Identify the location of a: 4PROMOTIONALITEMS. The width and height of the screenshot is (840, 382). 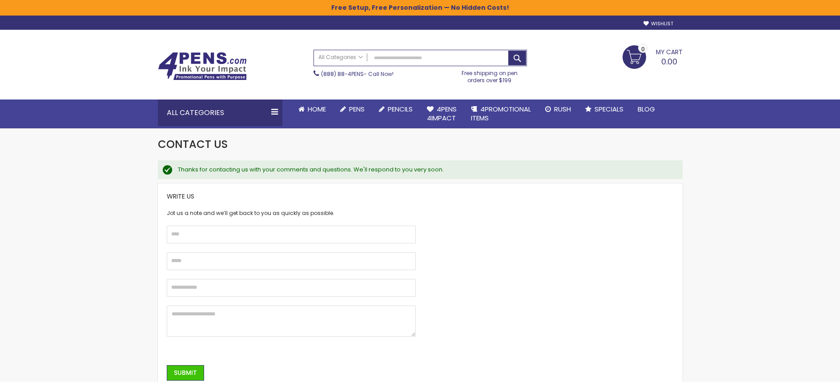
(501, 114).